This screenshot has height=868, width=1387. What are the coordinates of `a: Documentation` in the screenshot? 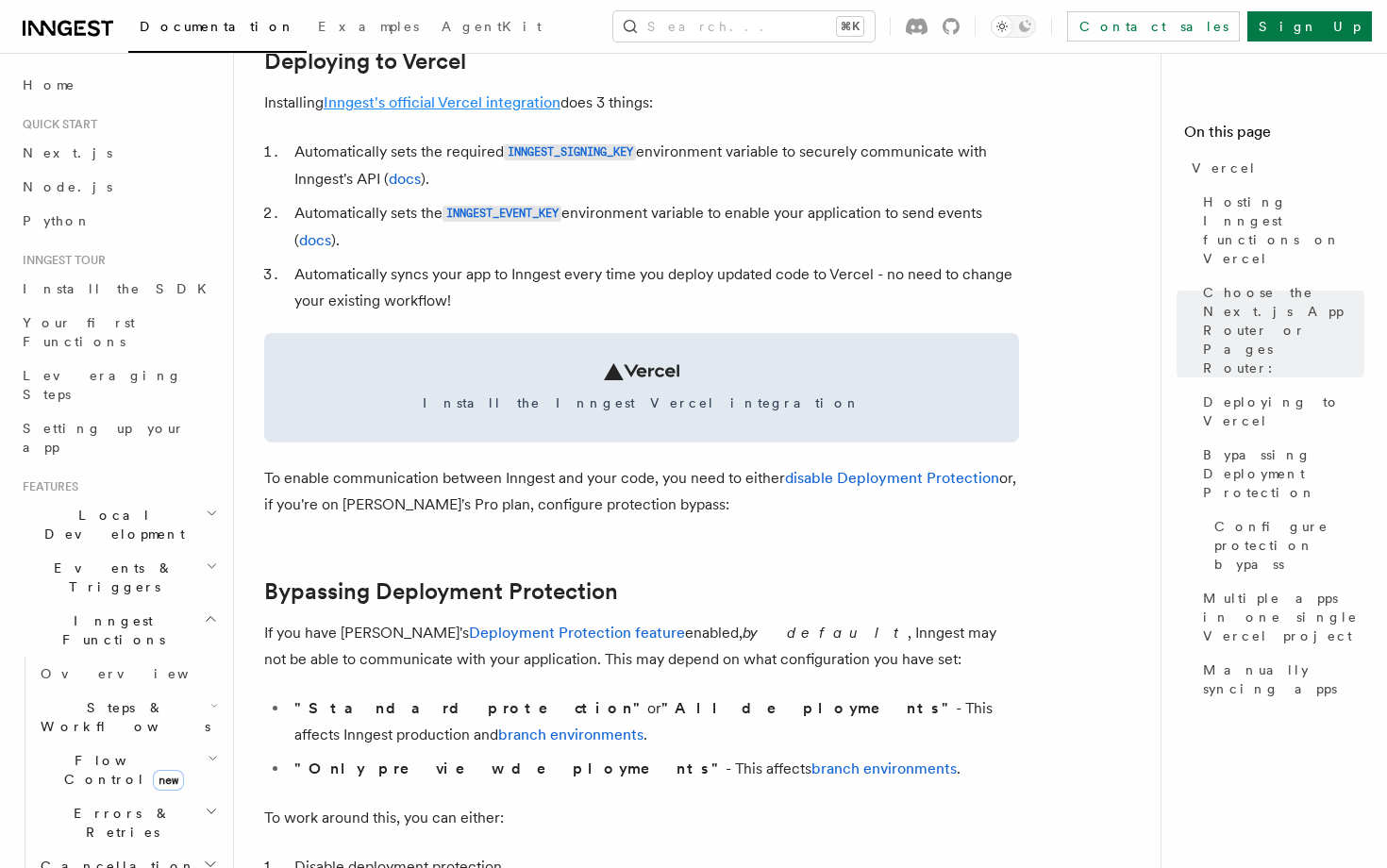 It's located at (217, 29).